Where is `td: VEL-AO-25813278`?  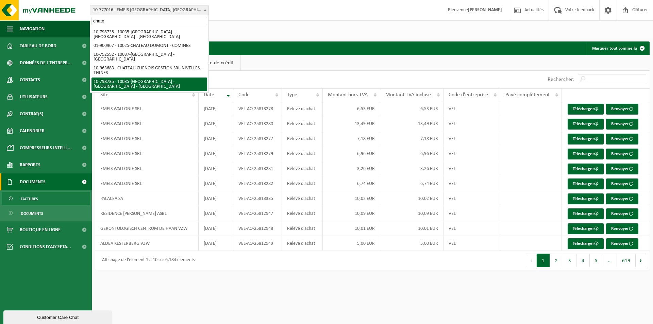
td: VEL-AO-25813278 is located at coordinates (257, 109).